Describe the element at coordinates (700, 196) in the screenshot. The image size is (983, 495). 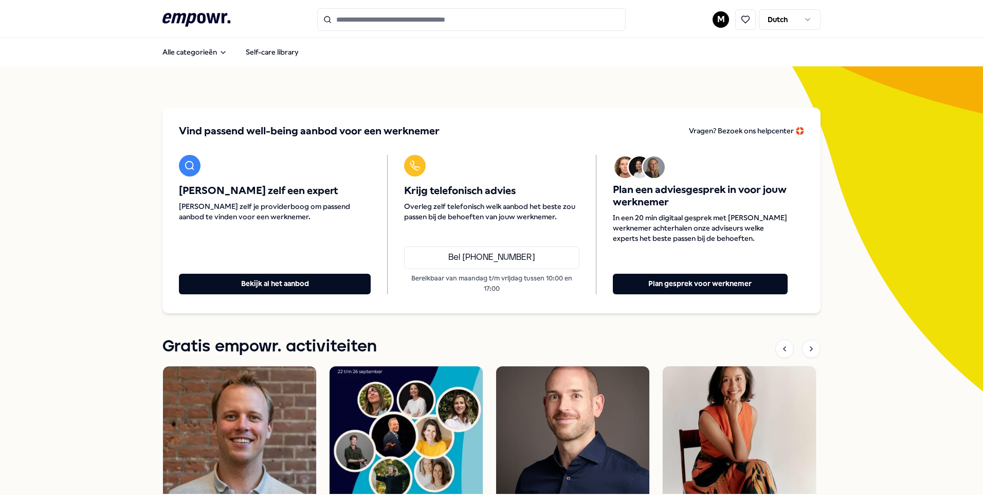
I see `span: Plan een adviesgesprek in voor jouw werknemer` at that location.